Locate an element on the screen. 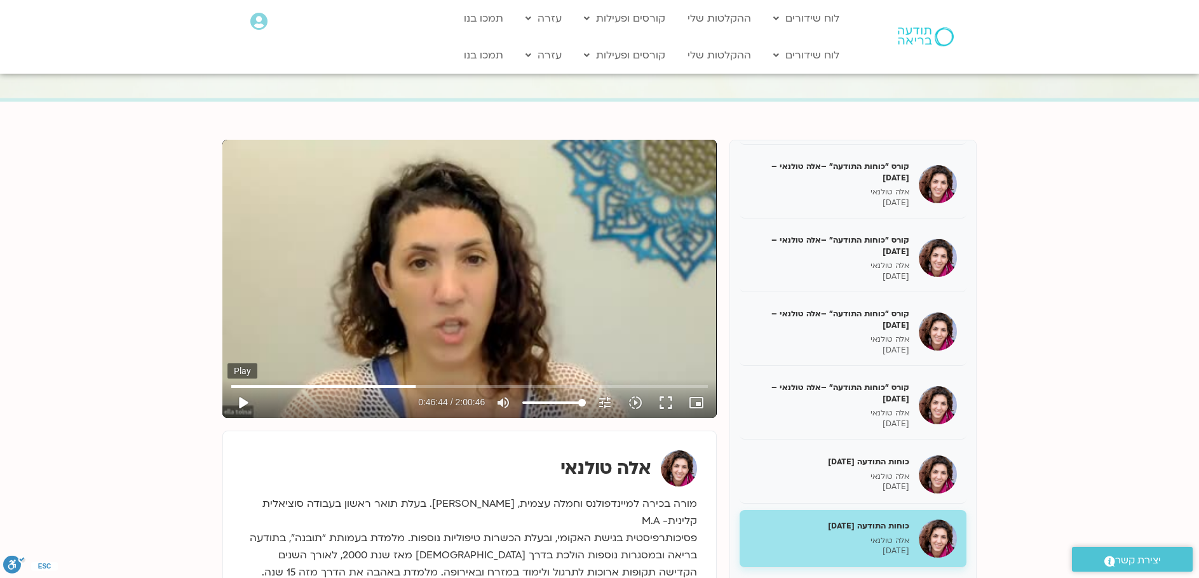 This screenshot has height=578, width=1199. span: יצירת קשר is located at coordinates (1138, 561).